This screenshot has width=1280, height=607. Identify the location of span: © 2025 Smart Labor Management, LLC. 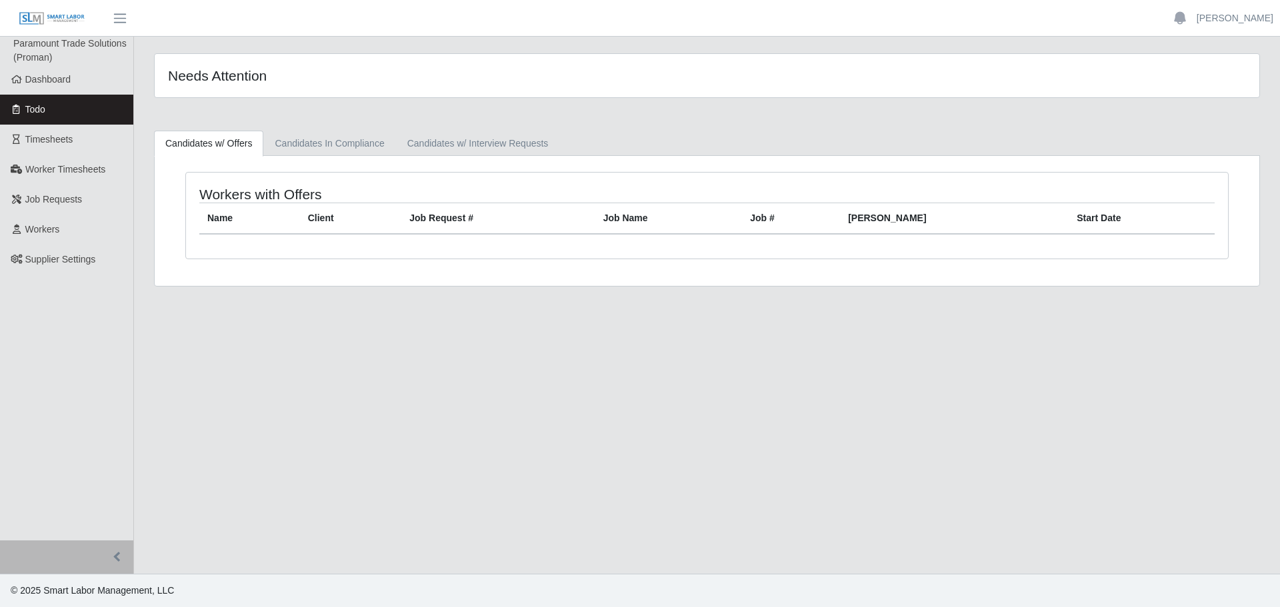
(92, 590).